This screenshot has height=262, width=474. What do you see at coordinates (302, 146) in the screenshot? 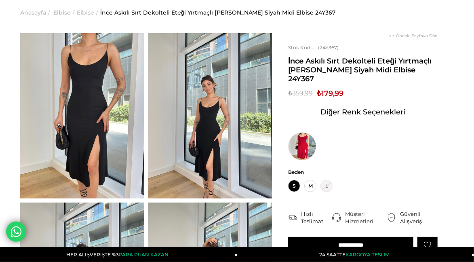
I see `img: İnce Askılı Sırt Dekolteli Eteği Yırtmaçlı Mirela Kadın Kırmızı Midi Elbise 24Y367` at bounding box center [302, 146].